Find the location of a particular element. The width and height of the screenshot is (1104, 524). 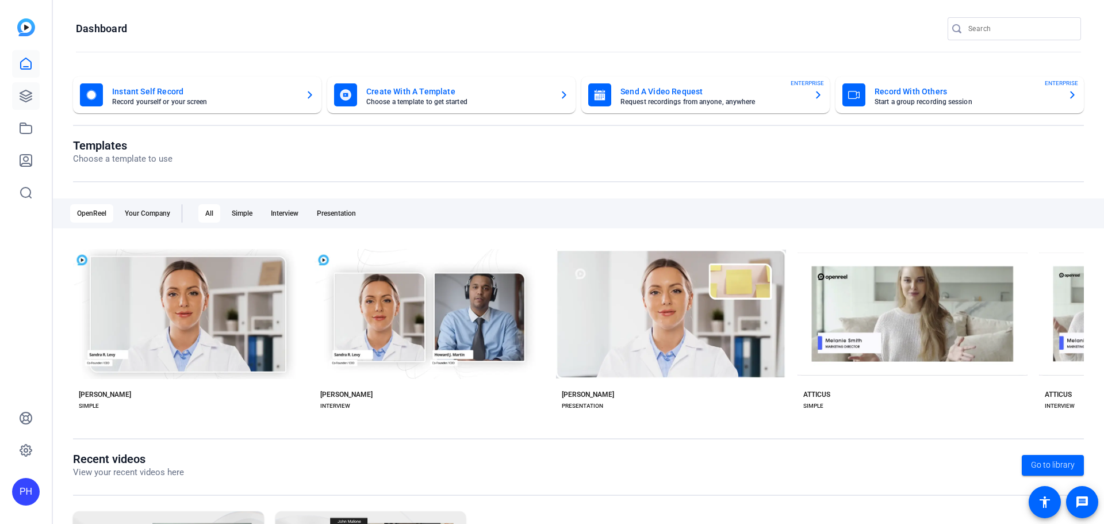

mat-card-title: Record With Others is located at coordinates (967, 91).